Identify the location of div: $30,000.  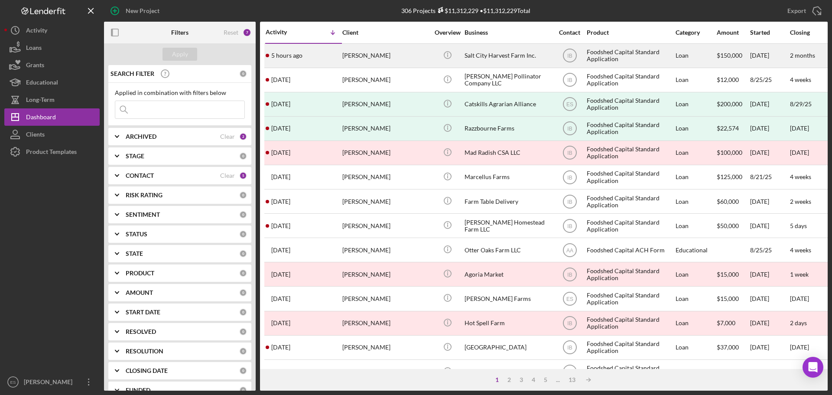
(732, 371).